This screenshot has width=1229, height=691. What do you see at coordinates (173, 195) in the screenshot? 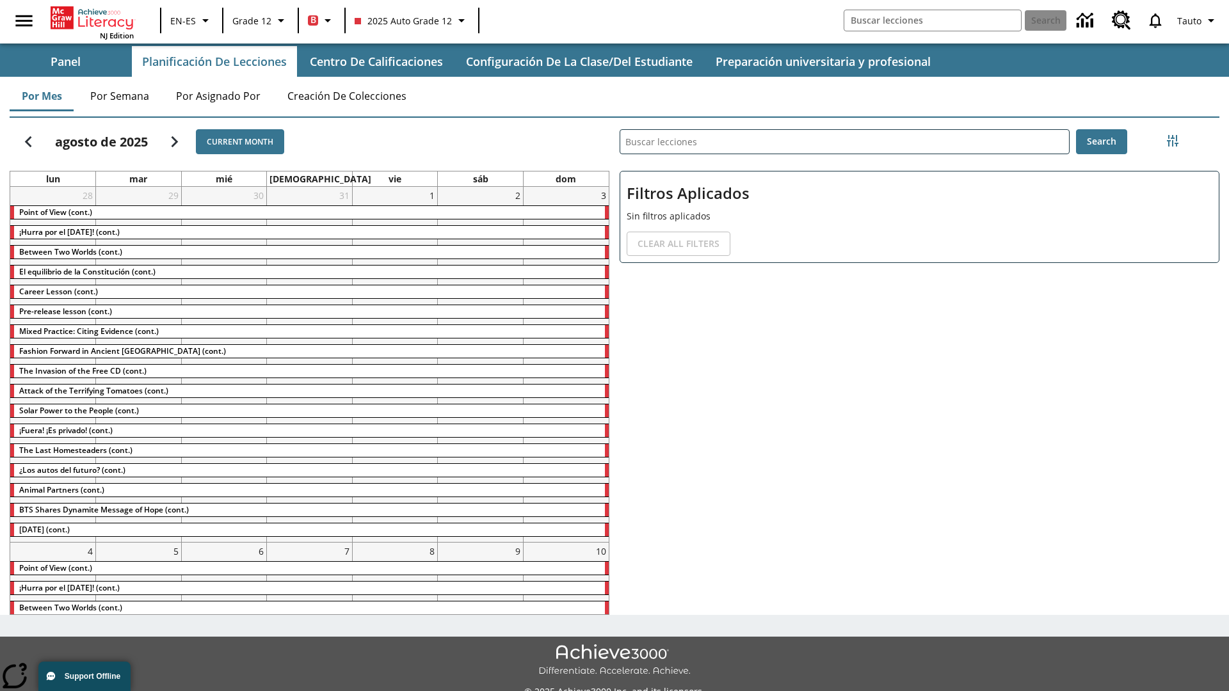
I see `a: 29 de julio de 2025` at bounding box center [173, 195].